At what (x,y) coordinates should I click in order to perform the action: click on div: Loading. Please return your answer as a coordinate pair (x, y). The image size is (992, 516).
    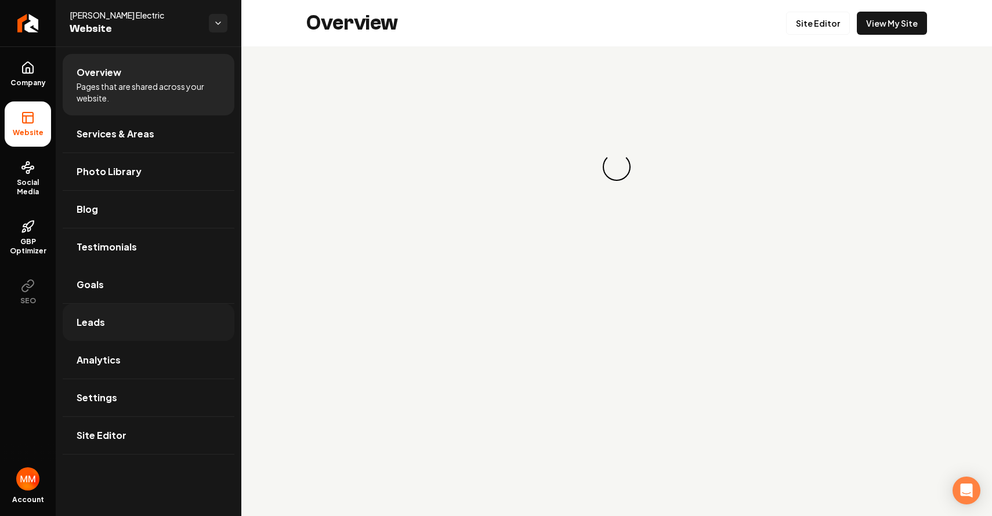
    Looking at the image, I should click on (617, 167).